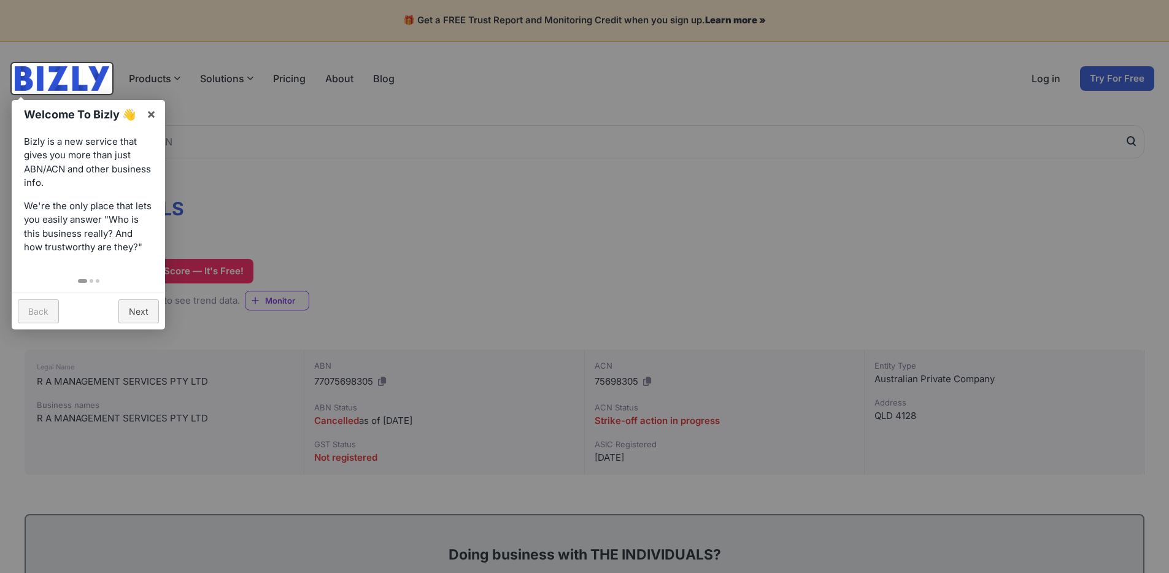  I want to click on a: Next, so click(139, 311).